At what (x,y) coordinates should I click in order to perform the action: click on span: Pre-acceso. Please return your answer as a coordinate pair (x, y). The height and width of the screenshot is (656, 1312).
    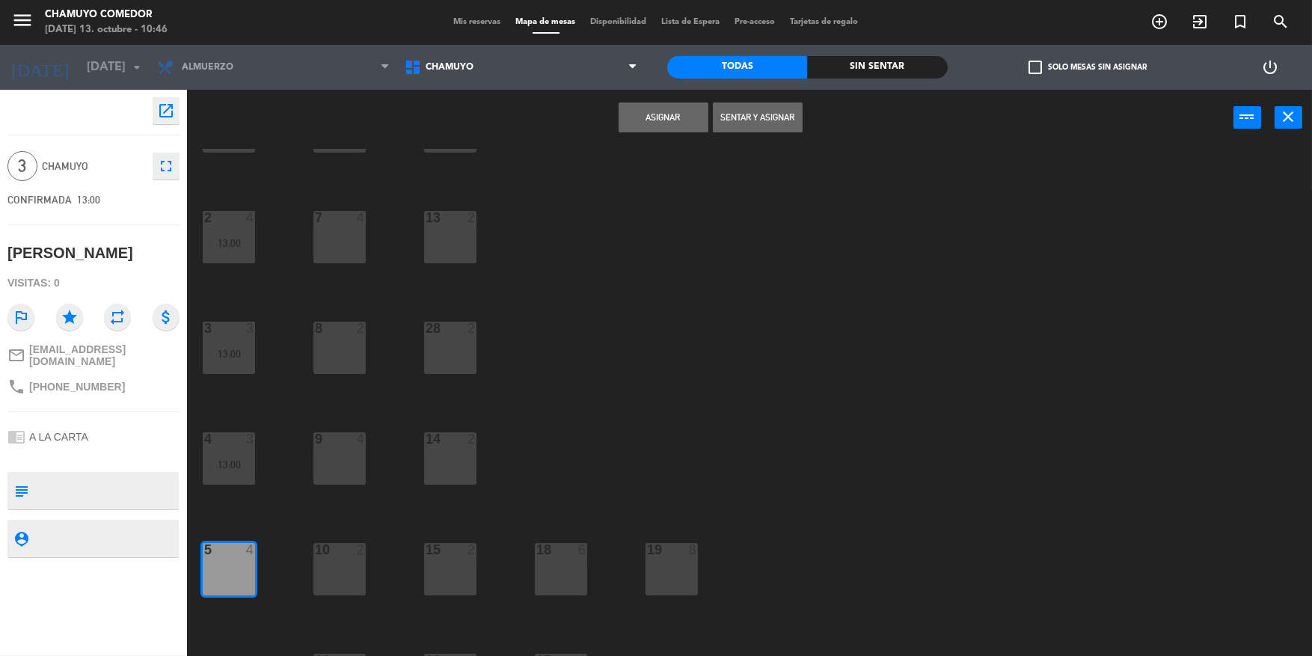
    Looking at the image, I should click on (756, 22).